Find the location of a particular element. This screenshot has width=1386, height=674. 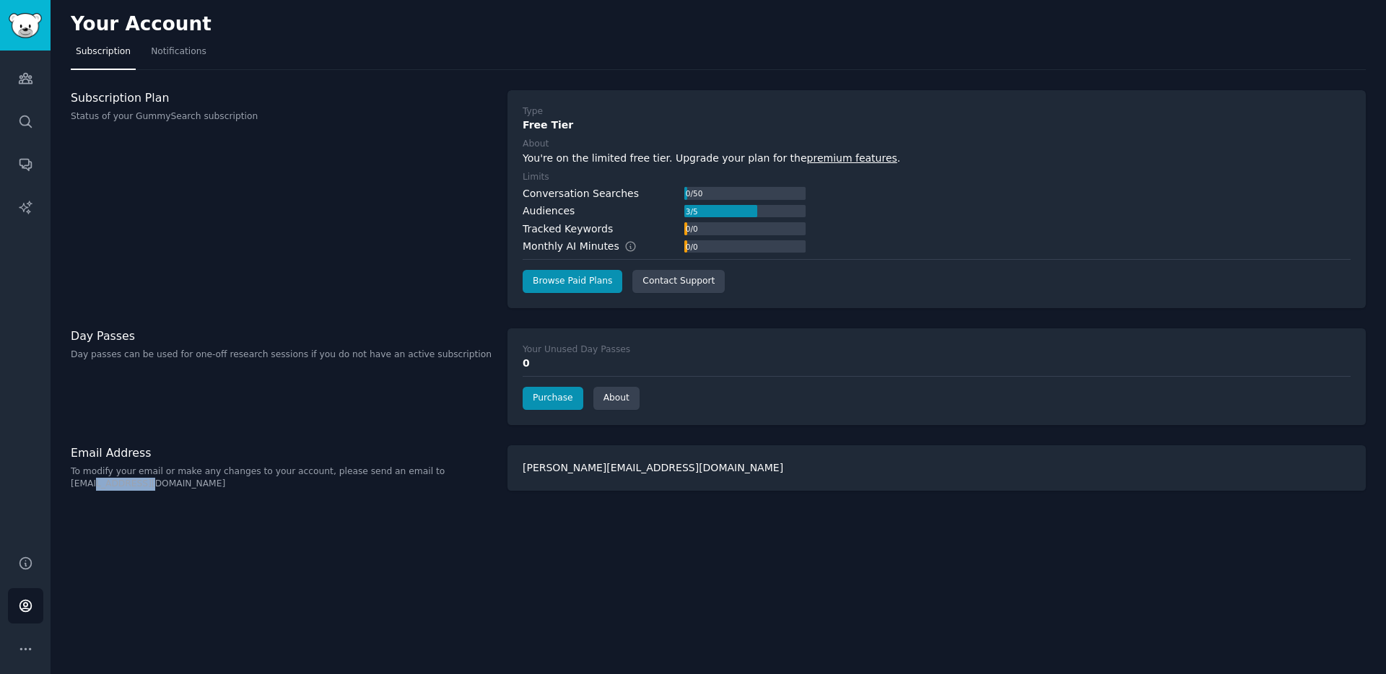

div: Free Tier is located at coordinates (936, 125).